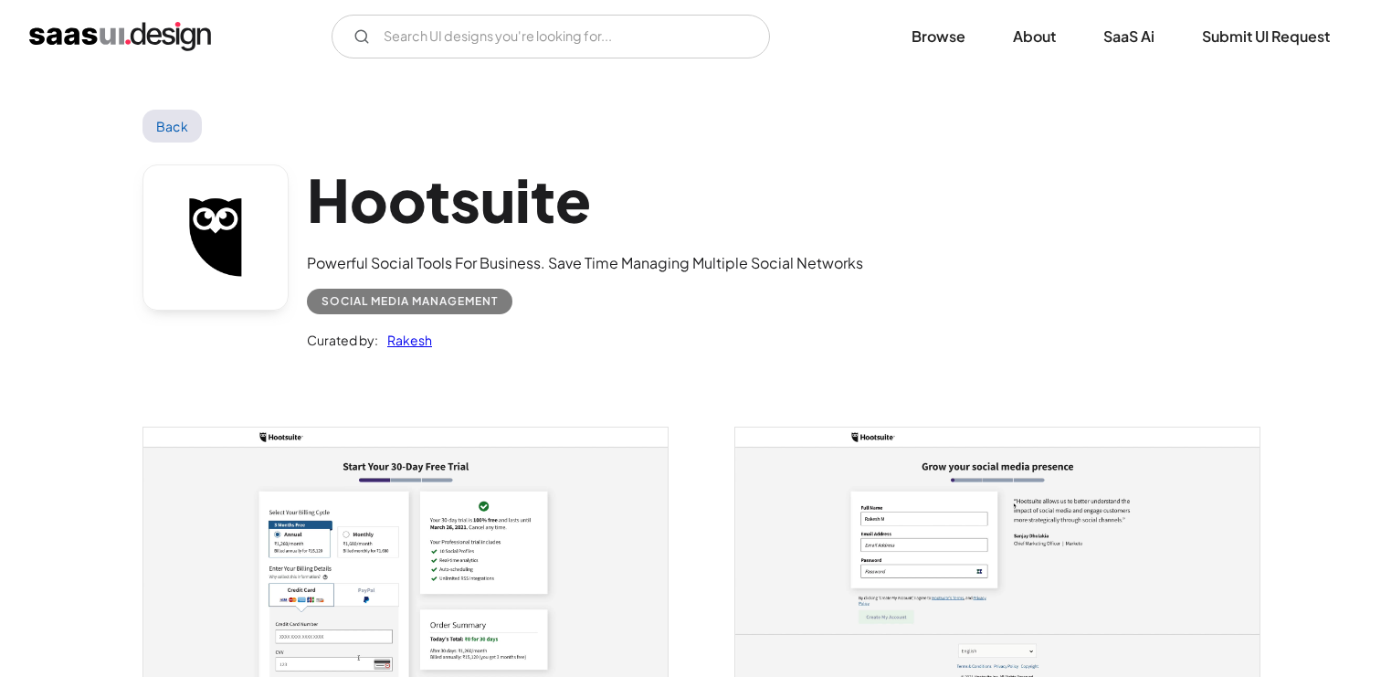  Describe the element at coordinates (120, 37) in the screenshot. I see `a: home` at that location.